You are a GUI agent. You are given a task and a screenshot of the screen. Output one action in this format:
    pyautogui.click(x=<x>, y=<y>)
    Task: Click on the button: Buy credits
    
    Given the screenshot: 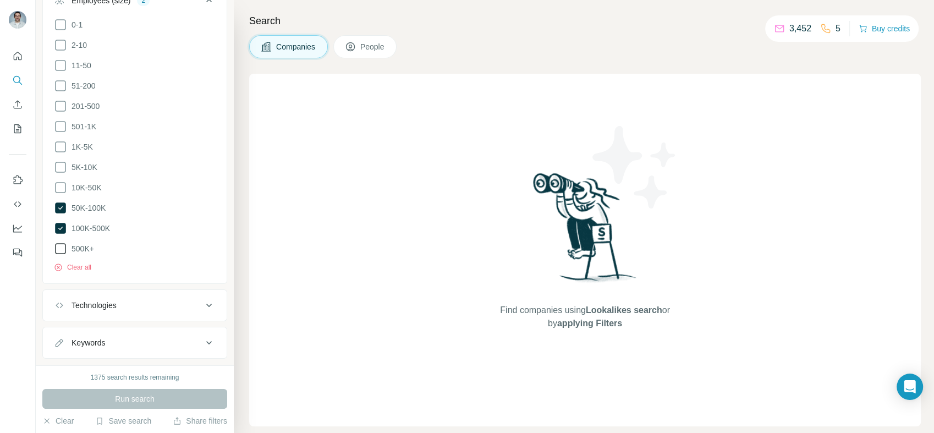 What is the action you would take?
    pyautogui.click(x=884, y=29)
    